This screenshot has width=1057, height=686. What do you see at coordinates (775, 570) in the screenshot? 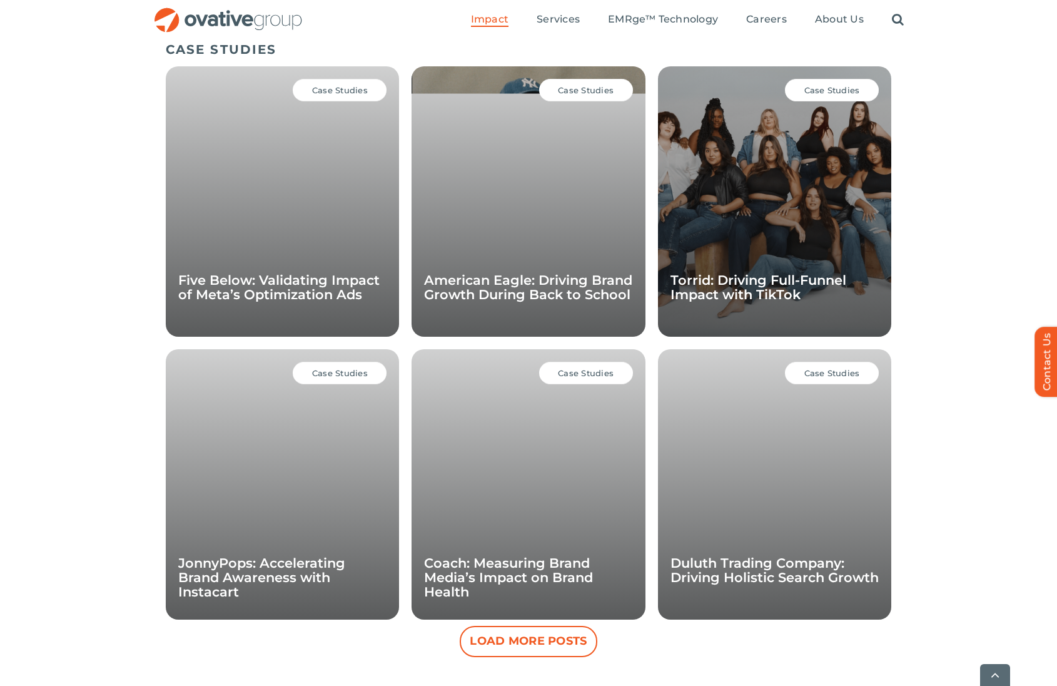
I see `a: Duluth Trading Company: Driving Holistic Search Growth` at bounding box center [775, 570].